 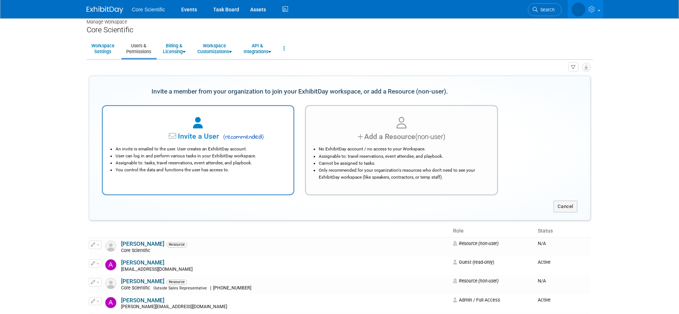 What do you see at coordinates (403, 174) in the screenshot?
I see `li: Only recommended for your organization's resources who don't need to see your ExhibitDay workspac...` at bounding box center [403, 174].